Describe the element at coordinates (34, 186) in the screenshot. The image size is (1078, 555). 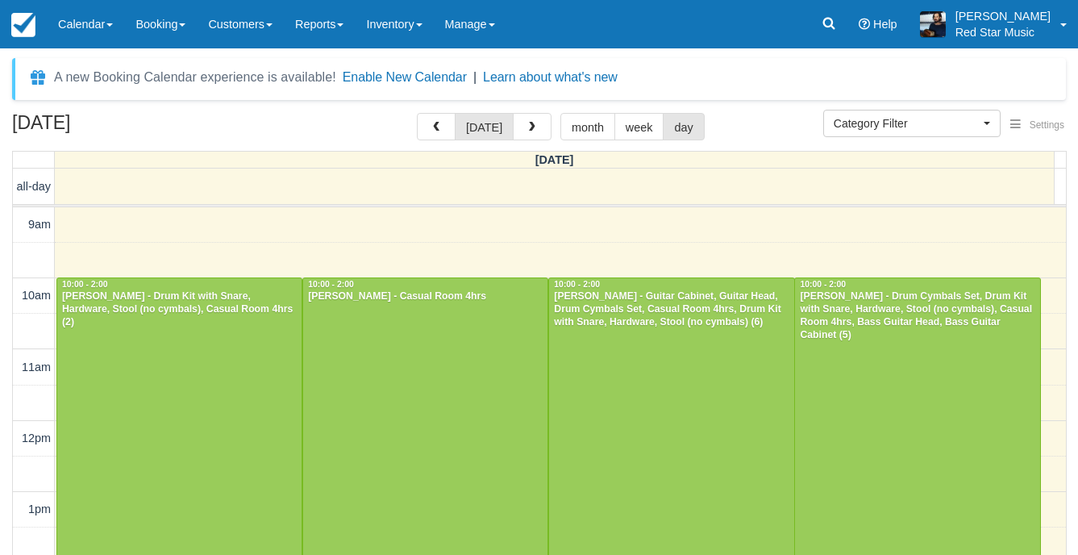
I see `span: all-day` at that location.